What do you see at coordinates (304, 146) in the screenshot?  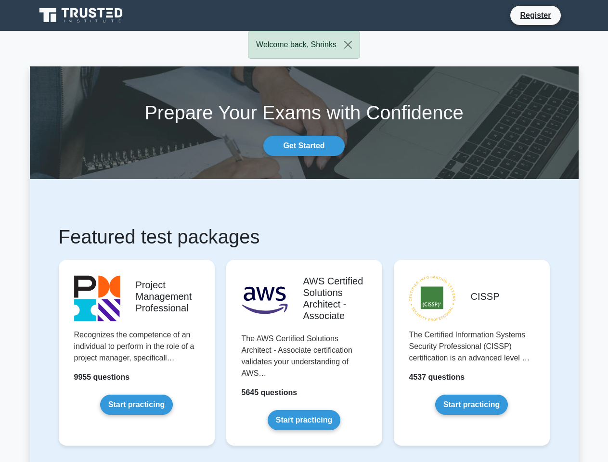 I see `a: Get Started` at bounding box center [304, 146].